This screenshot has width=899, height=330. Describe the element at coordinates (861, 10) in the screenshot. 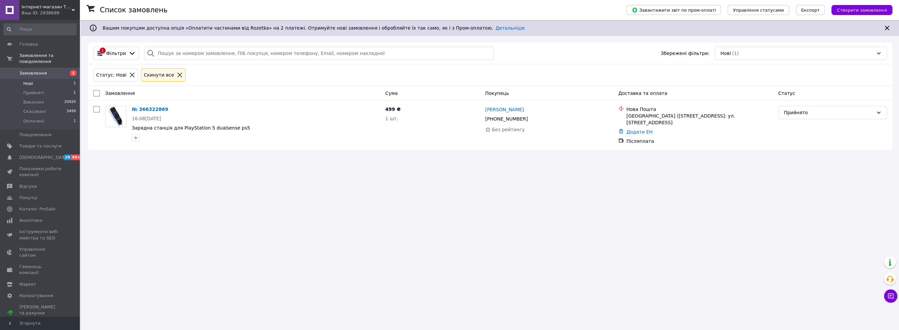

I see `span: Створити замовлення` at that location.